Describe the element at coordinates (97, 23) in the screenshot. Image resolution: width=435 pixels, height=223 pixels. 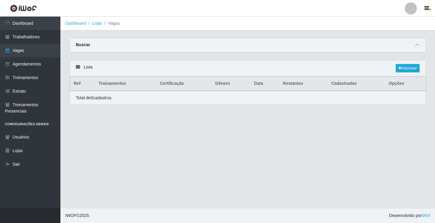
I see `a: Lojas` at that location.